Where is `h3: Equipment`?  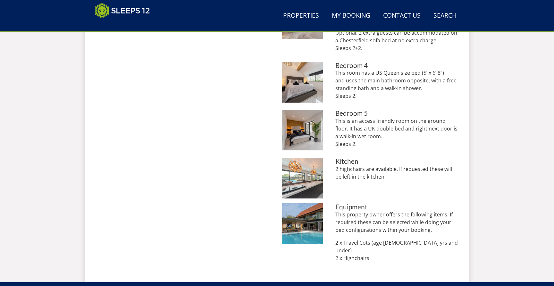
h3: Equipment is located at coordinates (398, 207).